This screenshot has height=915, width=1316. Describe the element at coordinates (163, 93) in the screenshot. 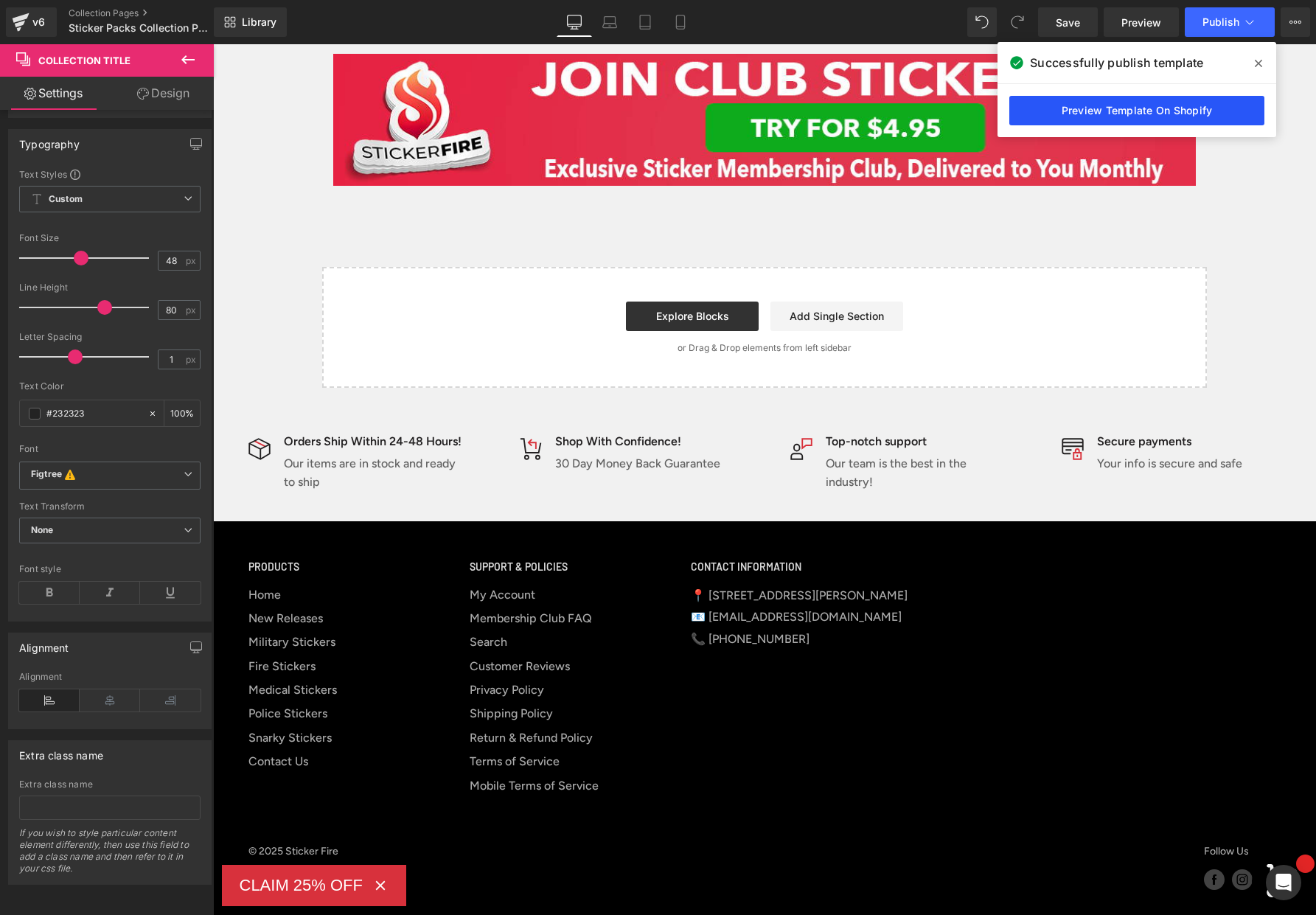

I see `a: Design` at that location.